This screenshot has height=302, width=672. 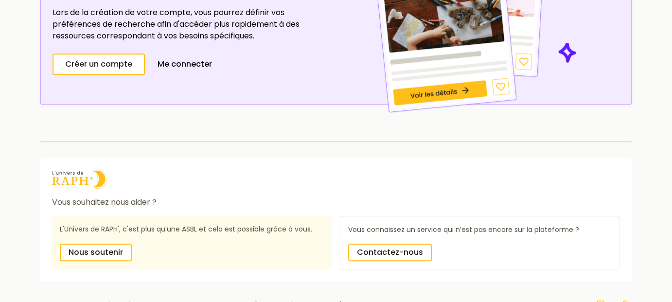 I want to click on img: logo Univers de Raph, so click(x=79, y=179).